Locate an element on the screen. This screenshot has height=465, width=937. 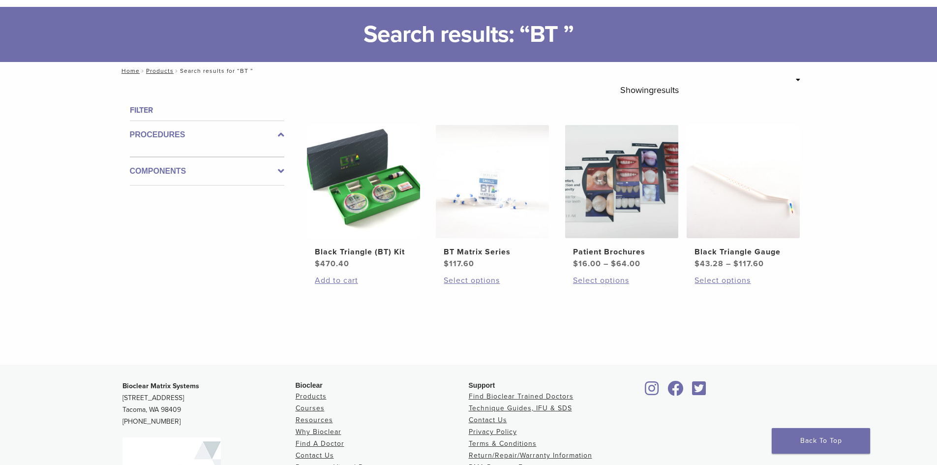
a: Privacy Policy is located at coordinates (493, 431).